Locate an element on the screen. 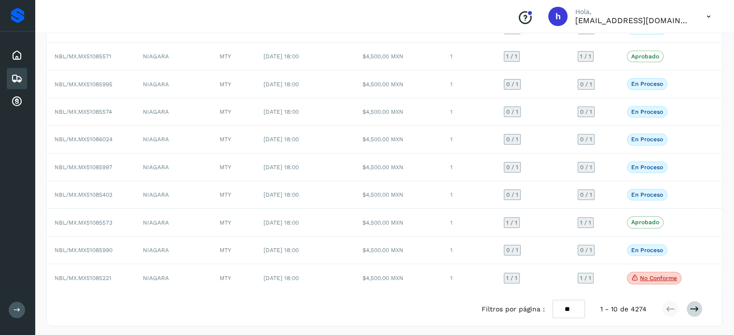  div: Embarques is located at coordinates (17, 79).